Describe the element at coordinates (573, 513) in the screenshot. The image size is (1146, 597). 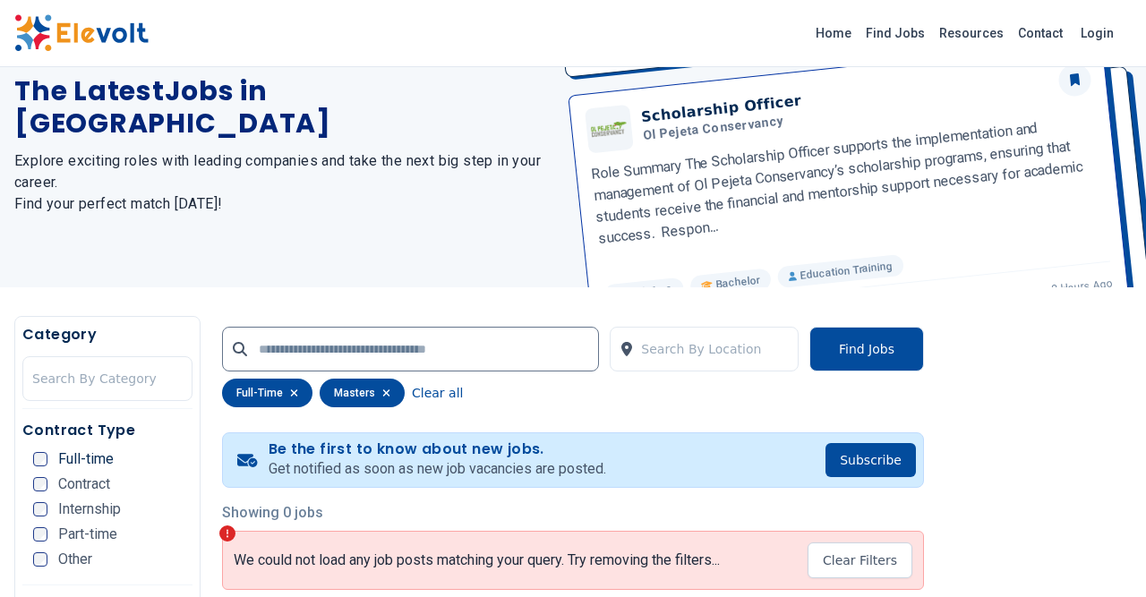
I see `p: Showing 0 jobs` at that location.